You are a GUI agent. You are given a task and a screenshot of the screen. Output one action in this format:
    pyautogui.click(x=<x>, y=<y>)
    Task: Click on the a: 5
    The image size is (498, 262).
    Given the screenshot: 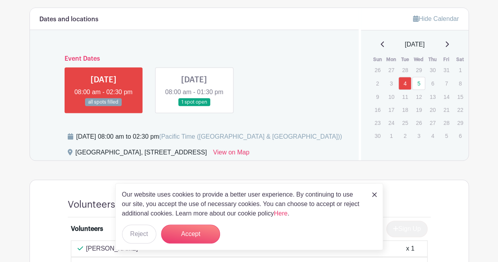 What is the action you would take?
    pyautogui.click(x=418, y=83)
    